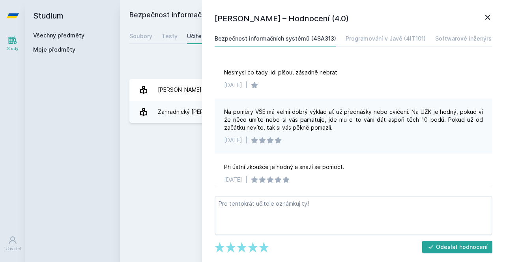 The height and width of the screenshot is (262, 505). I want to click on span: Moje předměty, so click(54, 50).